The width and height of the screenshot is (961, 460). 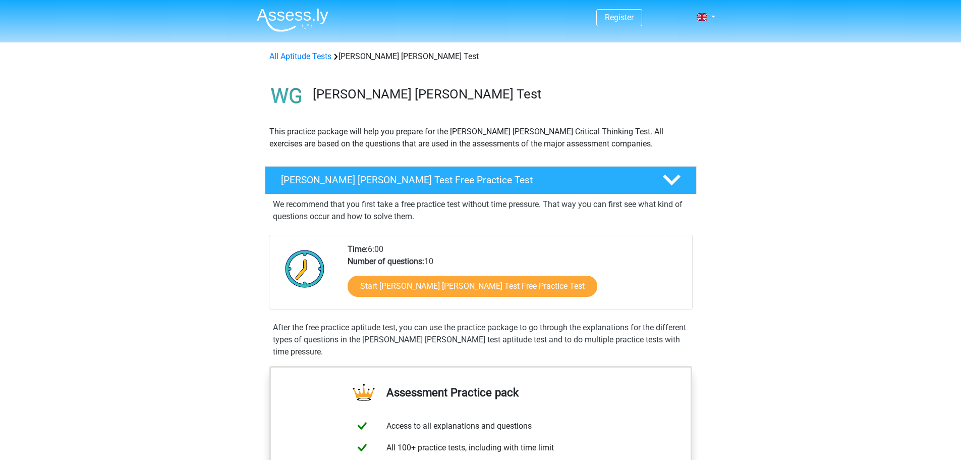 What do you see at coordinates (358, 249) in the screenshot?
I see `b: Time:` at bounding box center [358, 249].